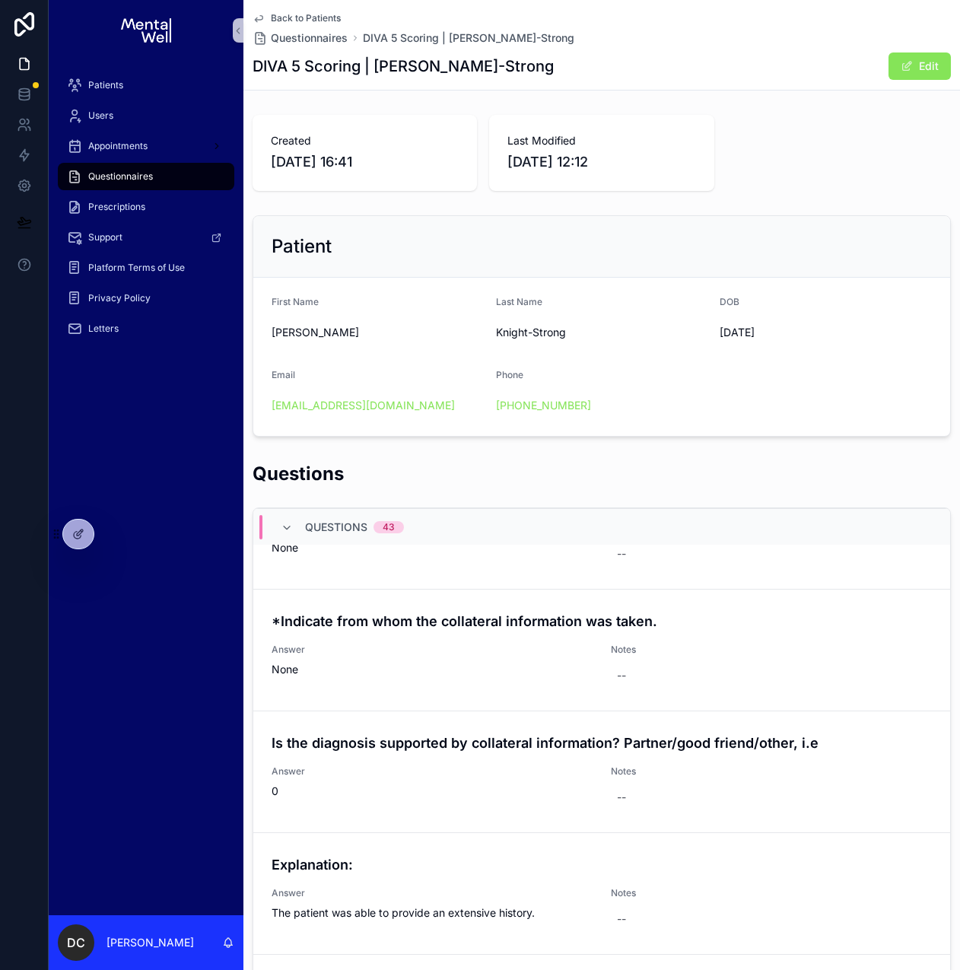 The height and width of the screenshot is (970, 960). What do you see at coordinates (364, 141) in the screenshot?
I see `span: Created` at bounding box center [364, 141].